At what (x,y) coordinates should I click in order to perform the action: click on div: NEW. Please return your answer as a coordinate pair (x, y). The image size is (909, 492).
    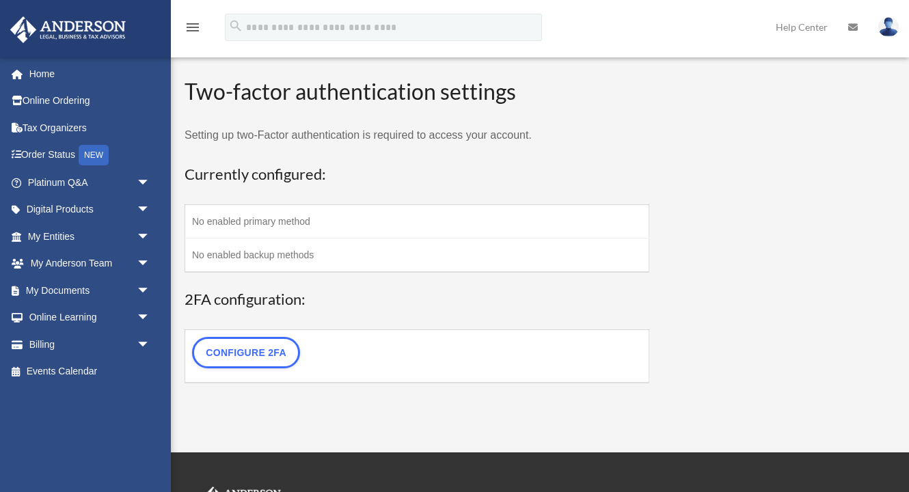
    Looking at the image, I should click on (94, 155).